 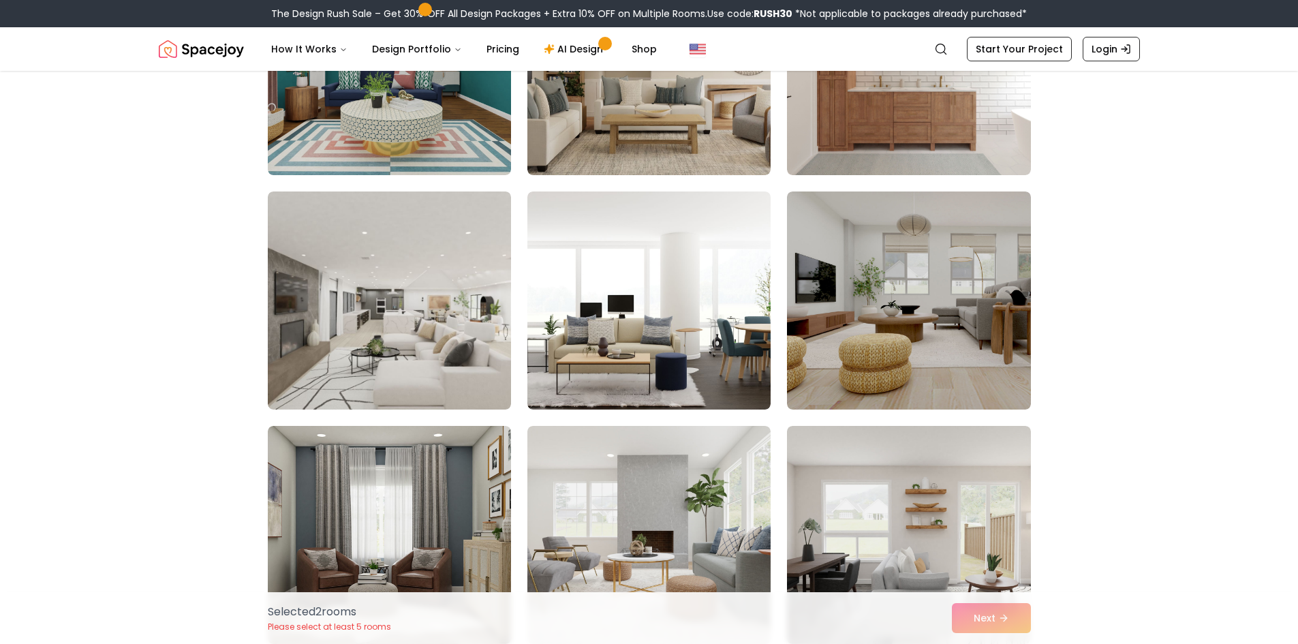 What do you see at coordinates (201, 49) in the screenshot?
I see `img: Spacejoy Logo` at bounding box center [201, 49].